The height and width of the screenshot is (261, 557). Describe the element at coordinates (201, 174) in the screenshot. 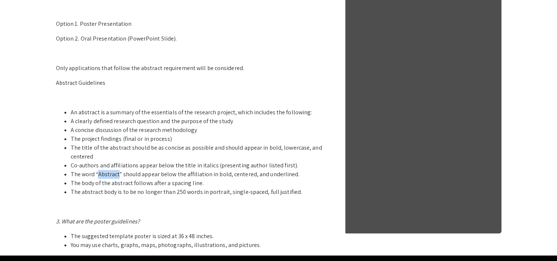

I see `li: The word “Abstract” should appear below the affiliation in bold, centered, and underlined.` at that location.